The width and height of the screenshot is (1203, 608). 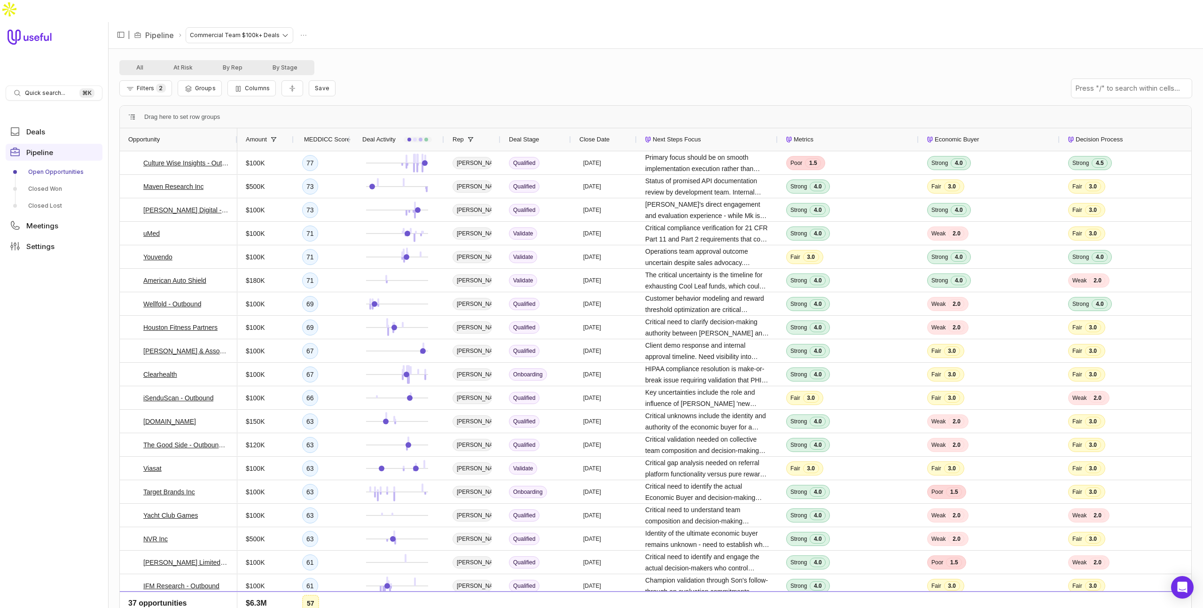 What do you see at coordinates (178, 398) in the screenshot?
I see `a: iSenduScan - Outbound` at bounding box center [178, 398].